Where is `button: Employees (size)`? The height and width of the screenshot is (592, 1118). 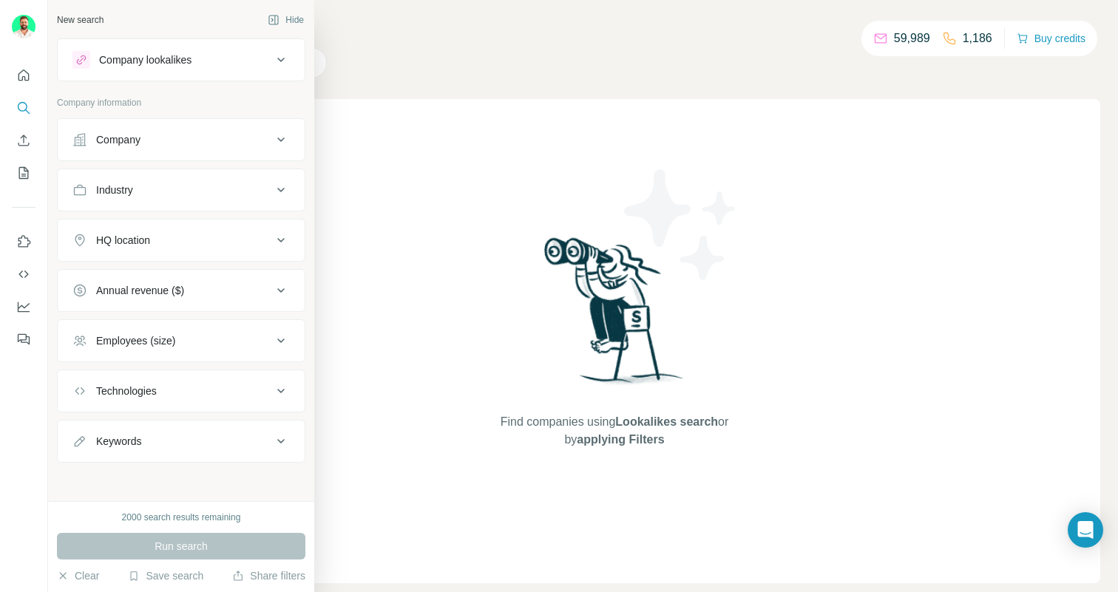 button: Employees (size) is located at coordinates (181, 341).